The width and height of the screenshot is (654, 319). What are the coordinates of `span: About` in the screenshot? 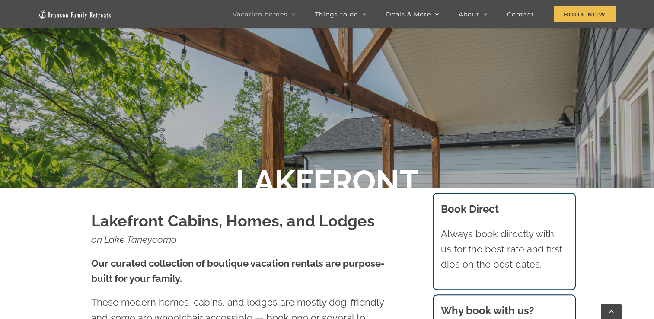 It's located at (469, 14).